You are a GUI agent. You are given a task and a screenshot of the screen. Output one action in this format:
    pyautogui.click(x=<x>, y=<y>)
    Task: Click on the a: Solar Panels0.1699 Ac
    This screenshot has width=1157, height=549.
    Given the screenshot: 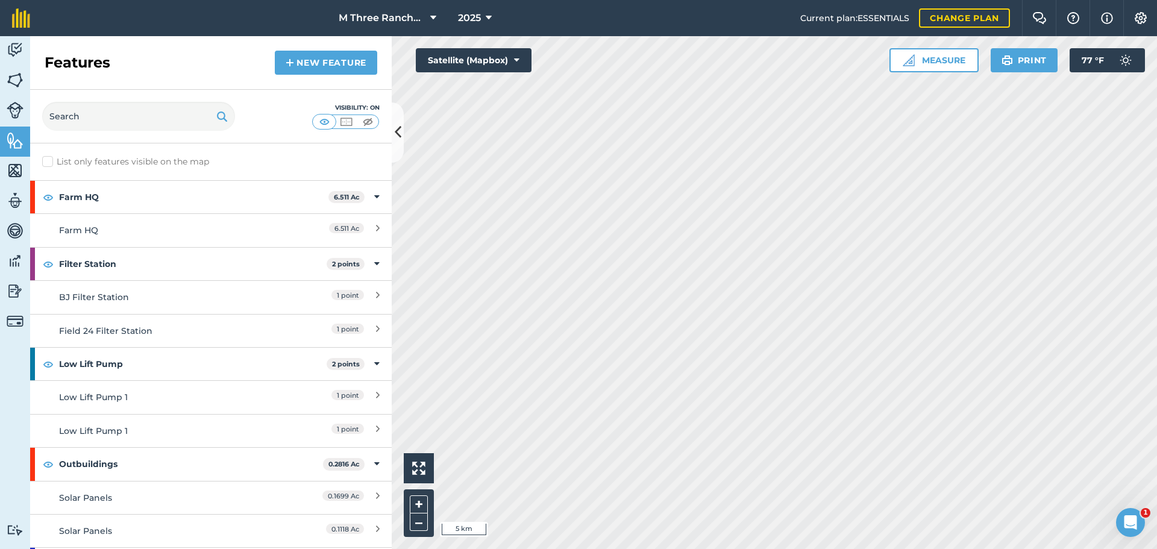 What is the action you would take?
    pyautogui.click(x=211, y=497)
    